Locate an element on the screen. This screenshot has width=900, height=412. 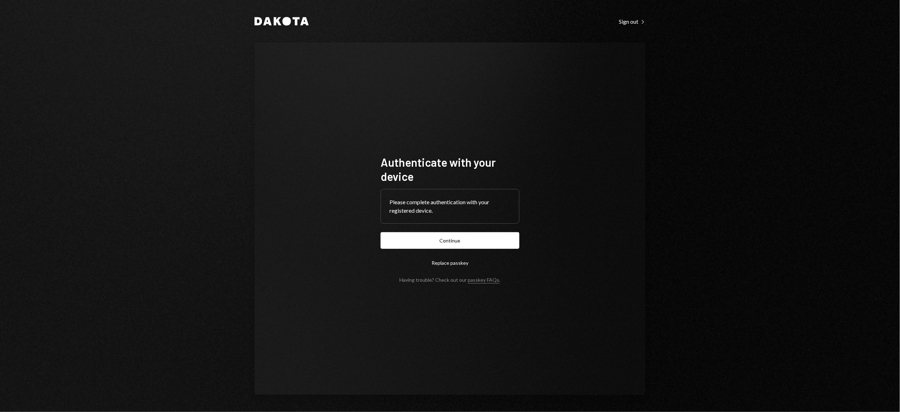
div: Sign out is located at coordinates (632, 22).